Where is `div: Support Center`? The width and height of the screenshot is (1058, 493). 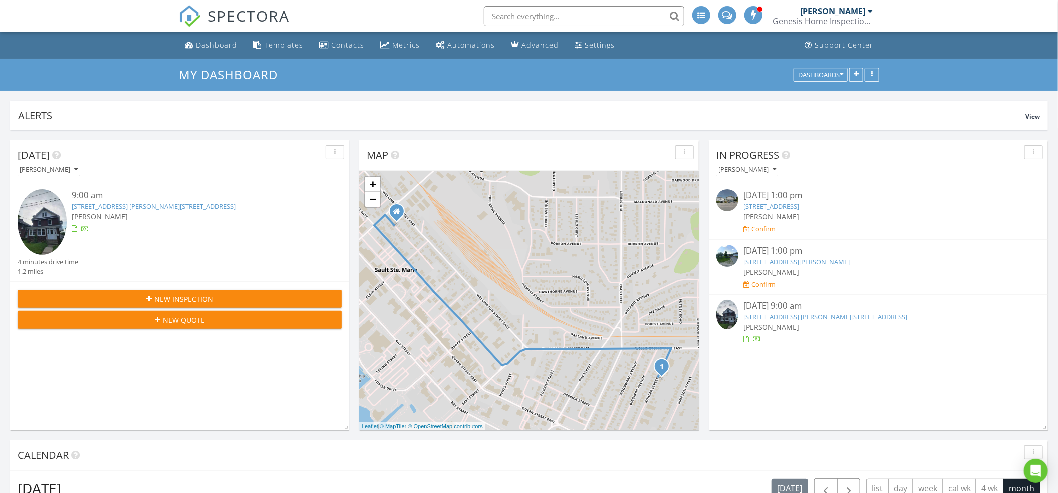 div: Support Center is located at coordinates (844, 45).